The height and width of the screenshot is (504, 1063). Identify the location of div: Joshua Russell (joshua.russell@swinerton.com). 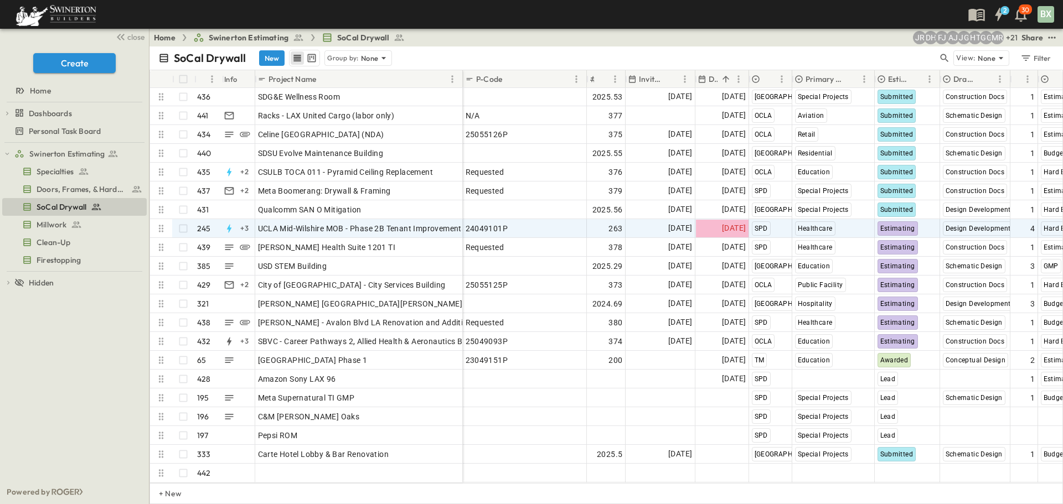
(919, 38).